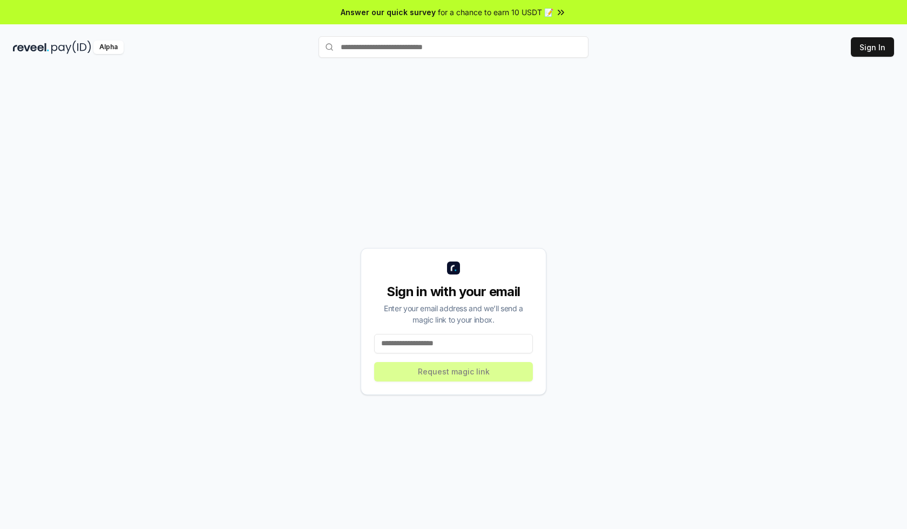 The width and height of the screenshot is (907, 529). What do you see at coordinates (873, 47) in the screenshot?
I see `button: Sign In` at bounding box center [873, 47].